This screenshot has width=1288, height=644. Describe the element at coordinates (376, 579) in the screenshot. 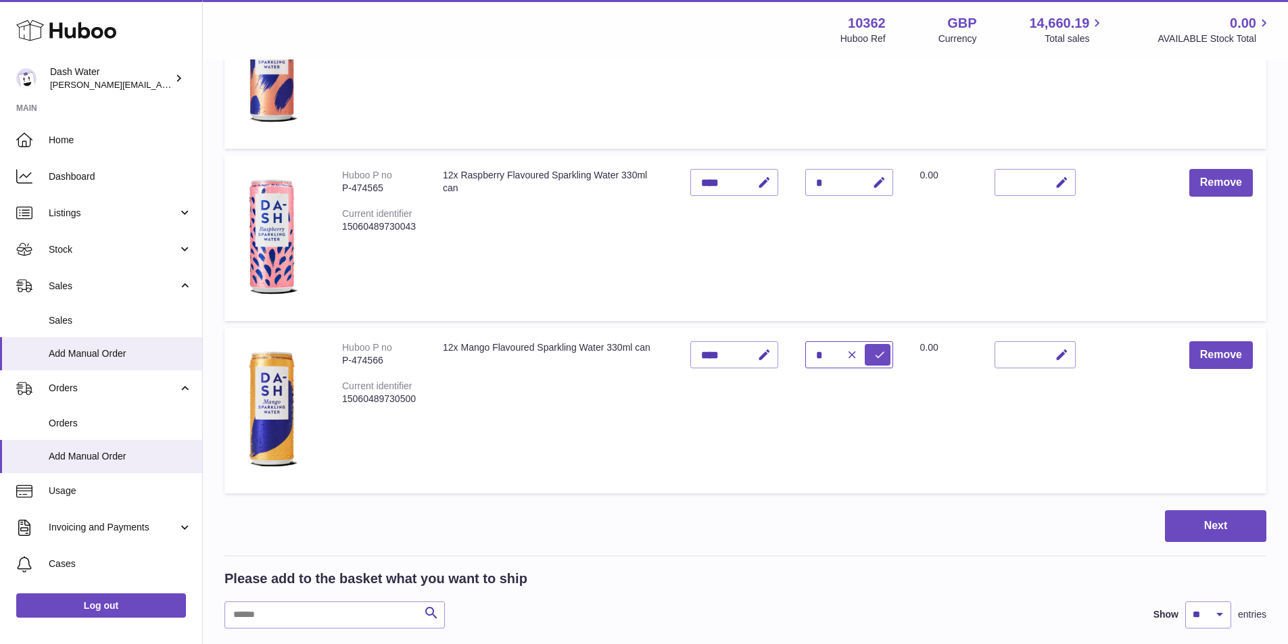

I see `h2: Please add to the basket what you want to ship` at that location.